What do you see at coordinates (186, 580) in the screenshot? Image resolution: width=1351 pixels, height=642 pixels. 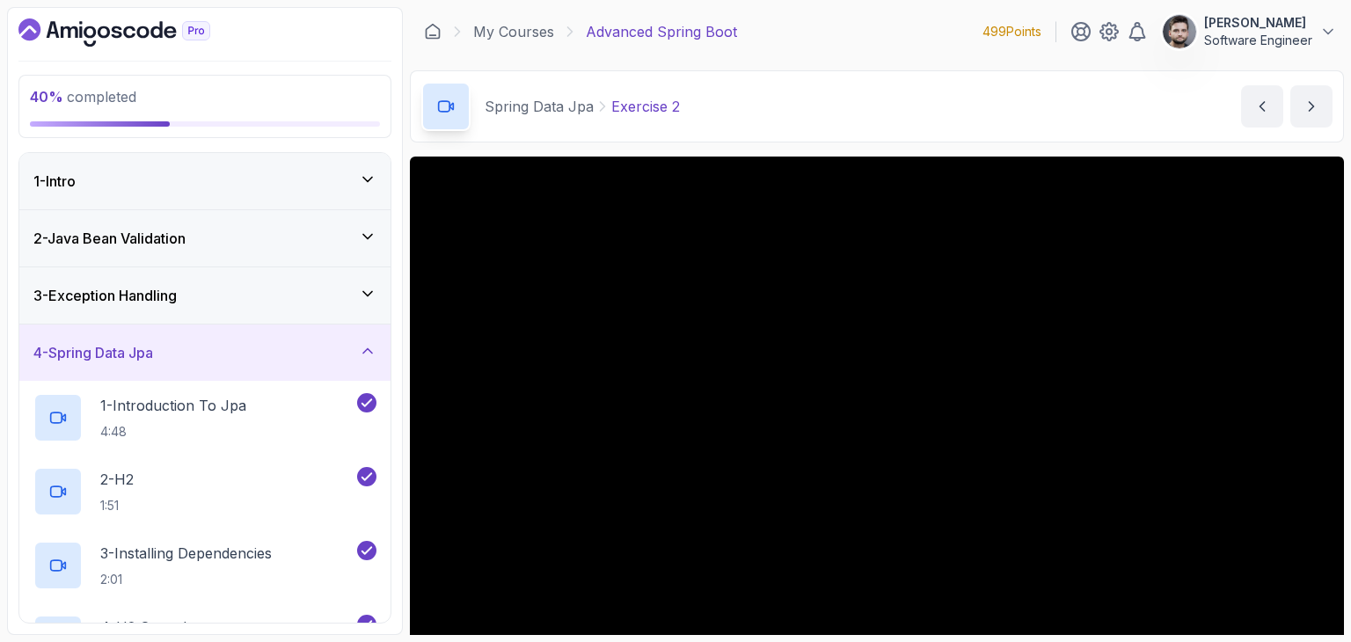 I see `p: 2:01` at bounding box center [186, 580].